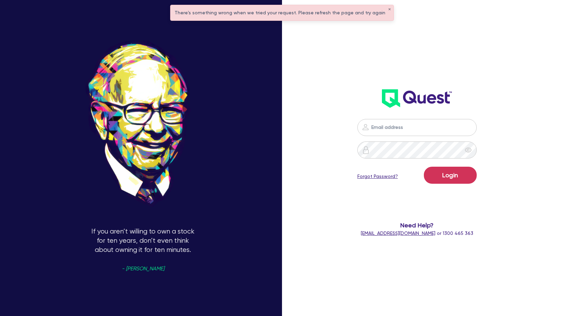 This screenshot has width=564, height=316. I want to click on img: wH2k97JdezQIQAAAABJRU5ErkJggg==, so click(416, 98).